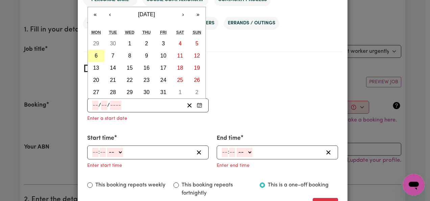 The height and width of the screenshot is (201, 430). Describe the element at coordinates (96, 80) in the screenshot. I see `abbr: October 20, 2025` at that location.